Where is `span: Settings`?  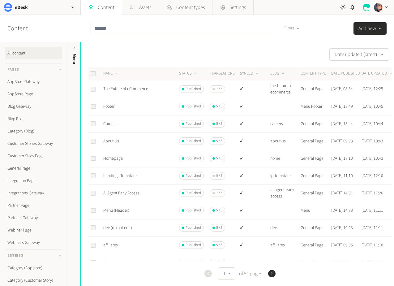 span: Settings is located at coordinates (238, 7).